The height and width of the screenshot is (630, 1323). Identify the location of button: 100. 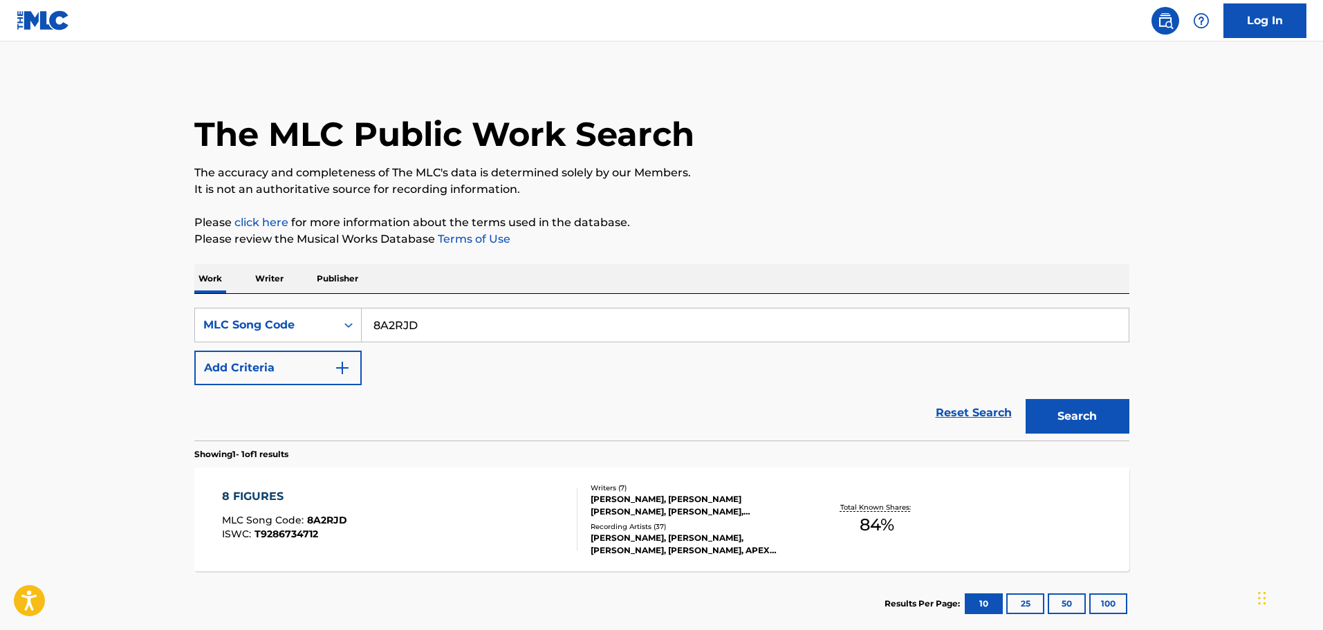
(1108, 604).